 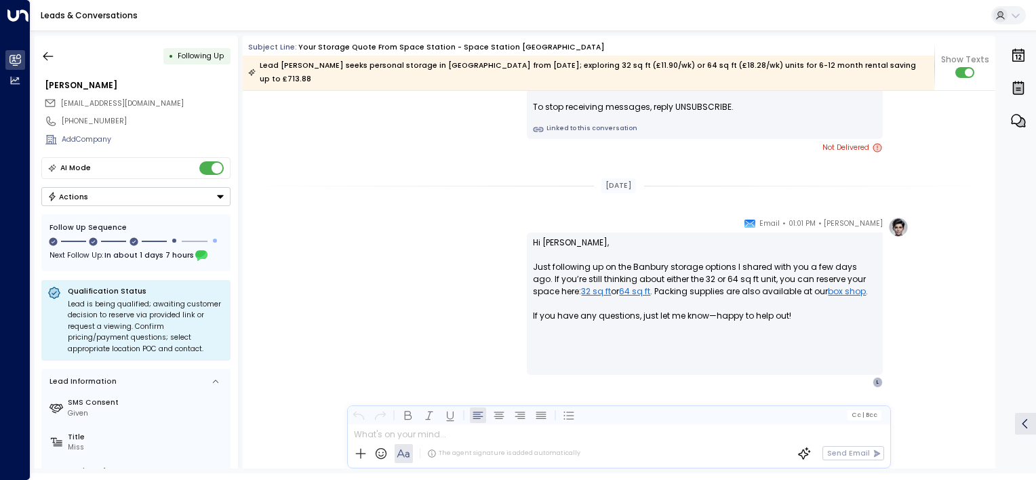 What do you see at coordinates (769, 224) in the screenshot?
I see `span: Email` at bounding box center [769, 224].